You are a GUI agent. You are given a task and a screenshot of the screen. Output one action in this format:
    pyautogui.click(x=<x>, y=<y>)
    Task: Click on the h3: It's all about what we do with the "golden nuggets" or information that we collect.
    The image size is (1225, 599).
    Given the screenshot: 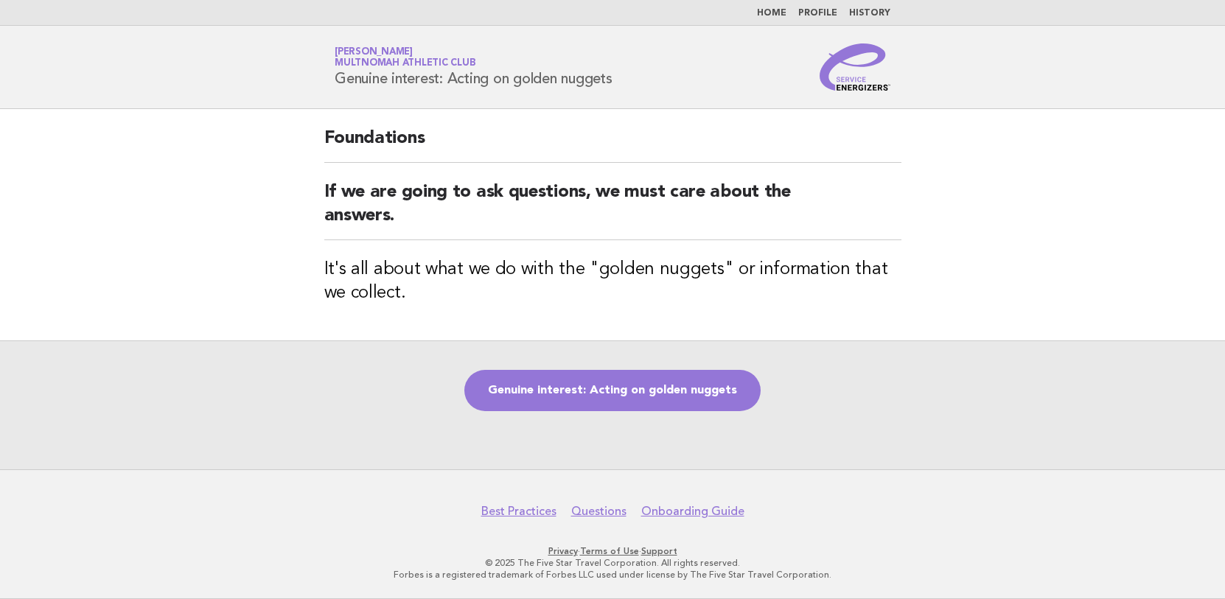 What is the action you would take?
    pyautogui.click(x=613, y=282)
    